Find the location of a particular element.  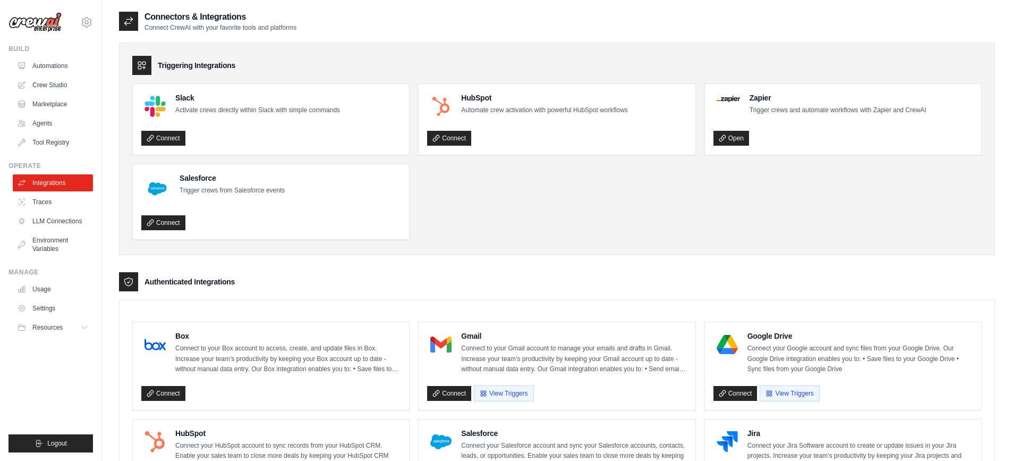

p: Connect CrewAI with your favorite tools and platforms is located at coordinates (221, 28).